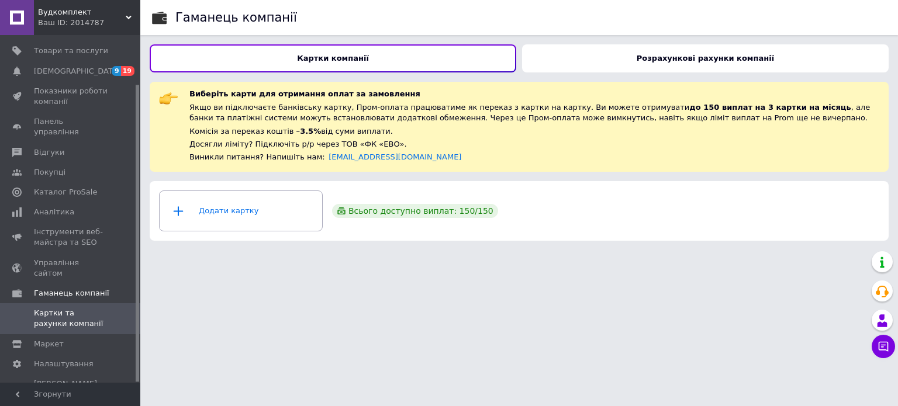  What do you see at coordinates (49, 153) in the screenshot?
I see `span: Відгуки` at bounding box center [49, 153].